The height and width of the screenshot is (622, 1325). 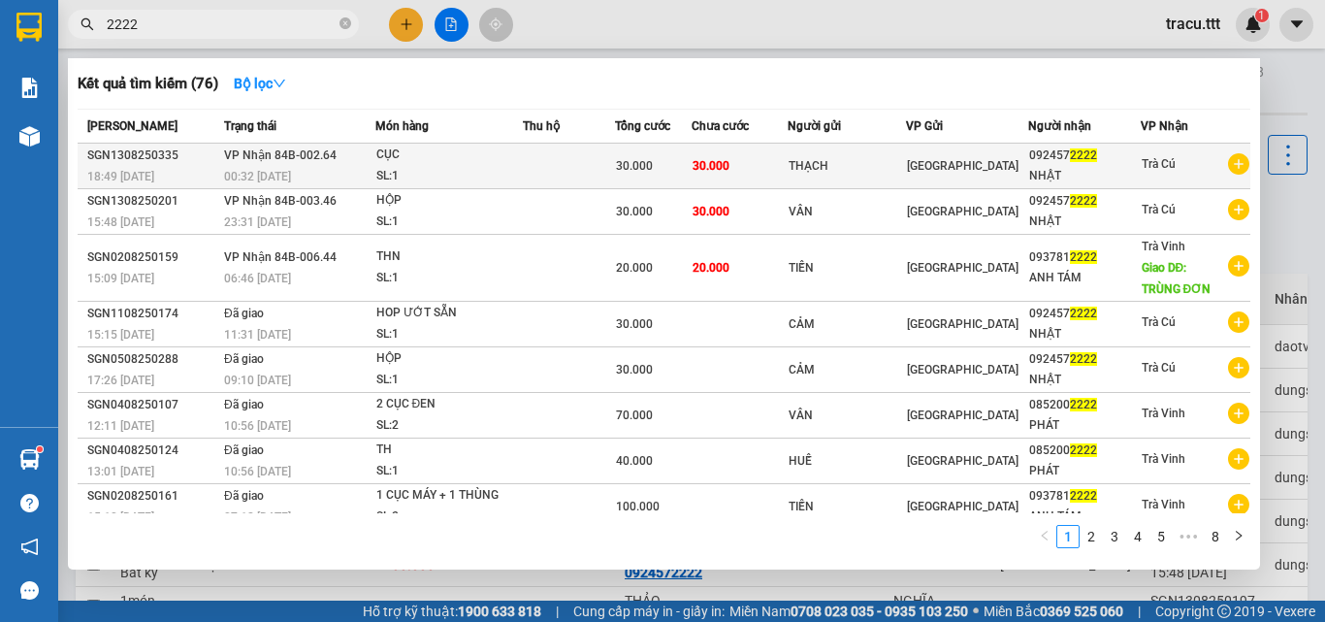 What do you see at coordinates (1068, 537) in the screenshot?
I see `li: 1` at bounding box center [1068, 537].